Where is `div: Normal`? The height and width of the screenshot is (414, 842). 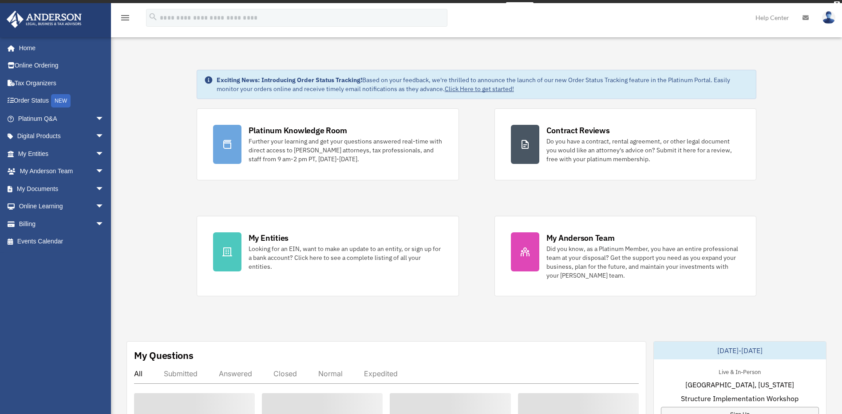 div: Normal is located at coordinates (330, 373).